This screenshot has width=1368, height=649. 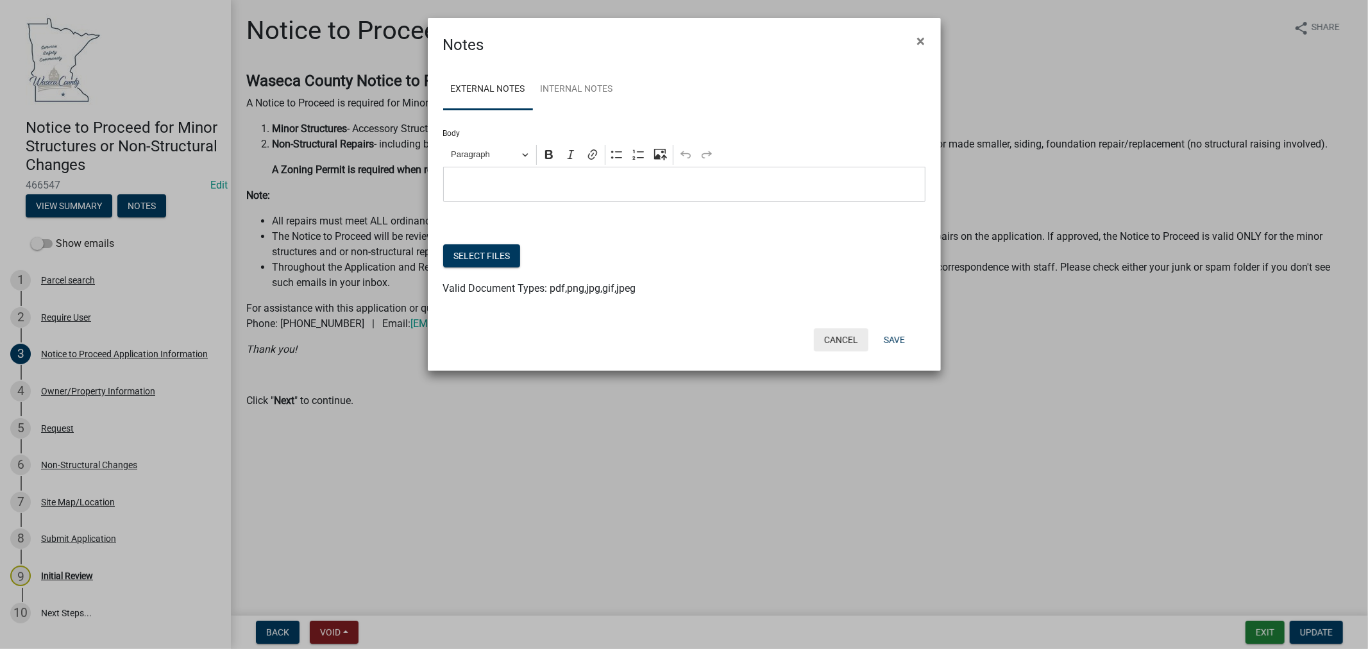 I want to click on h4: Notes, so click(x=464, y=45).